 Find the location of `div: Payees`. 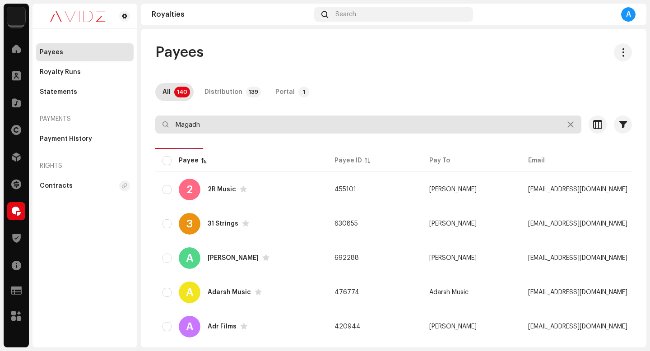

div: Payees is located at coordinates (51, 52).